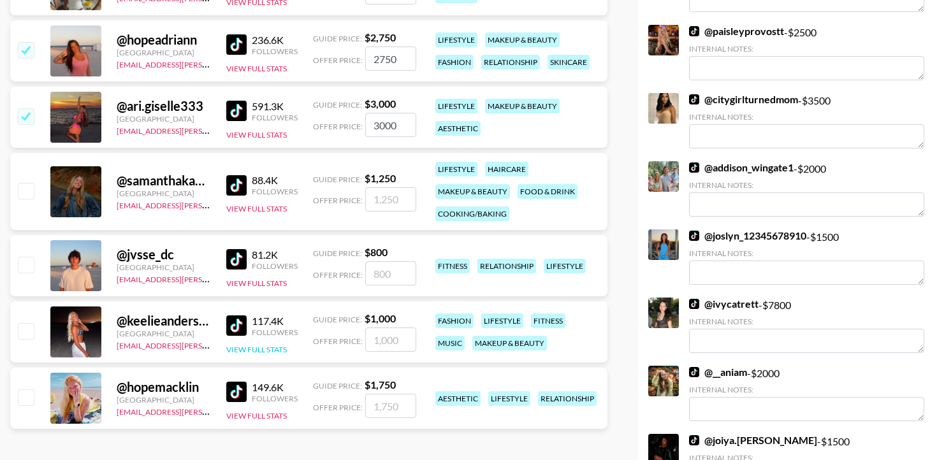 The height and width of the screenshot is (460, 937). I want to click on strong: $ 2,750, so click(380, 37).